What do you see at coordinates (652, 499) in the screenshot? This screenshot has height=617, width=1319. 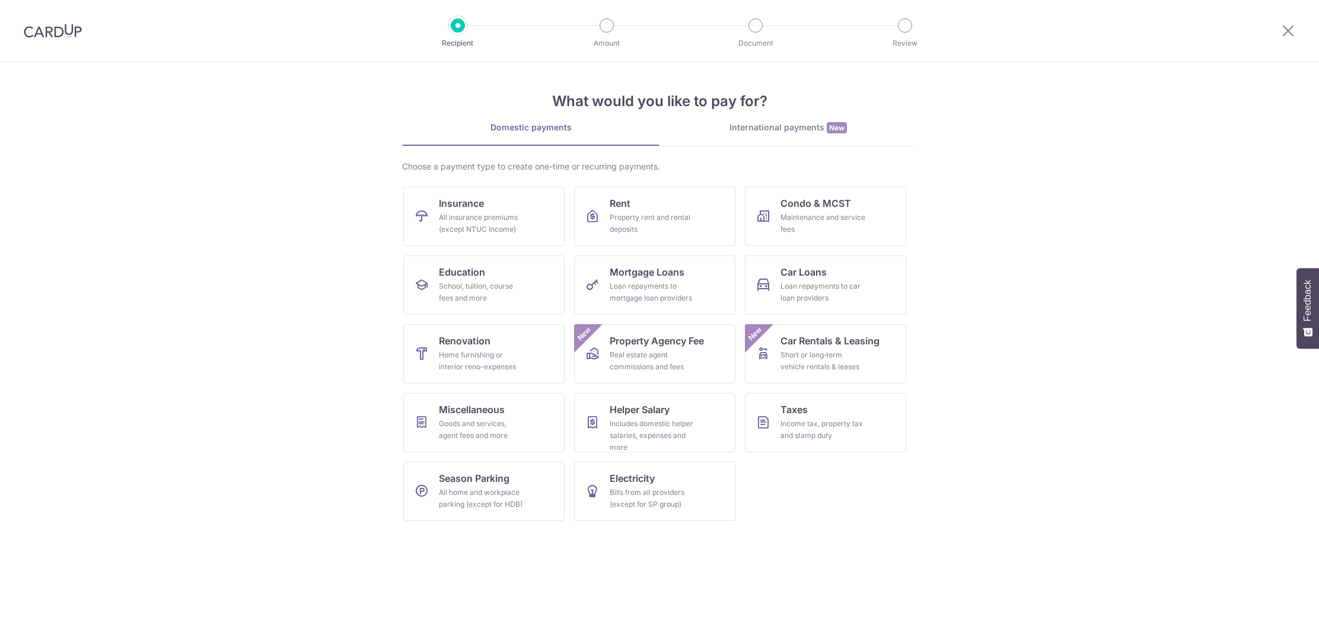 I see `div: Bills from all providers (except for SP group)` at bounding box center [652, 499].